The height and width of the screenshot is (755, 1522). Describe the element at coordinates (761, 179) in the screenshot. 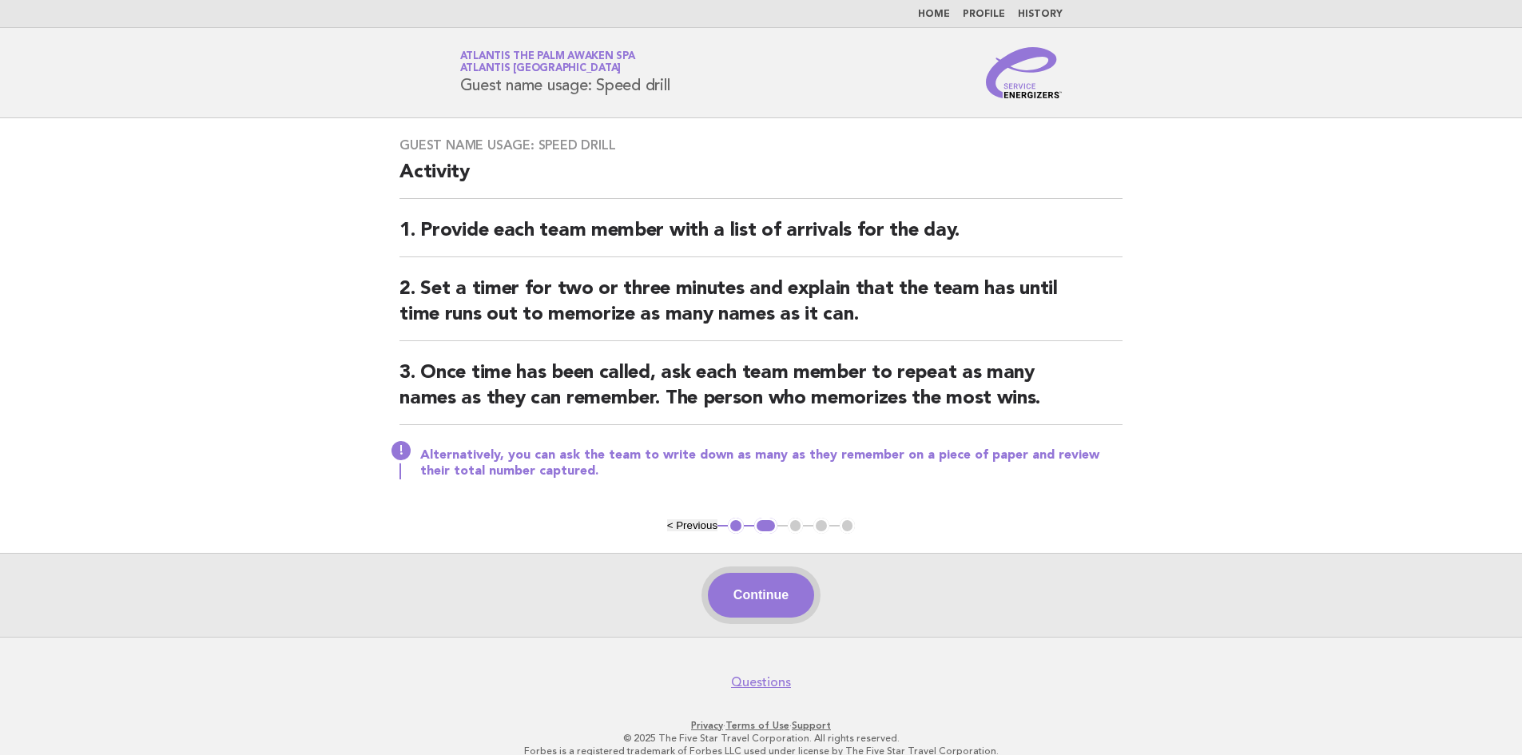

I see `h2: Activity` at that location.